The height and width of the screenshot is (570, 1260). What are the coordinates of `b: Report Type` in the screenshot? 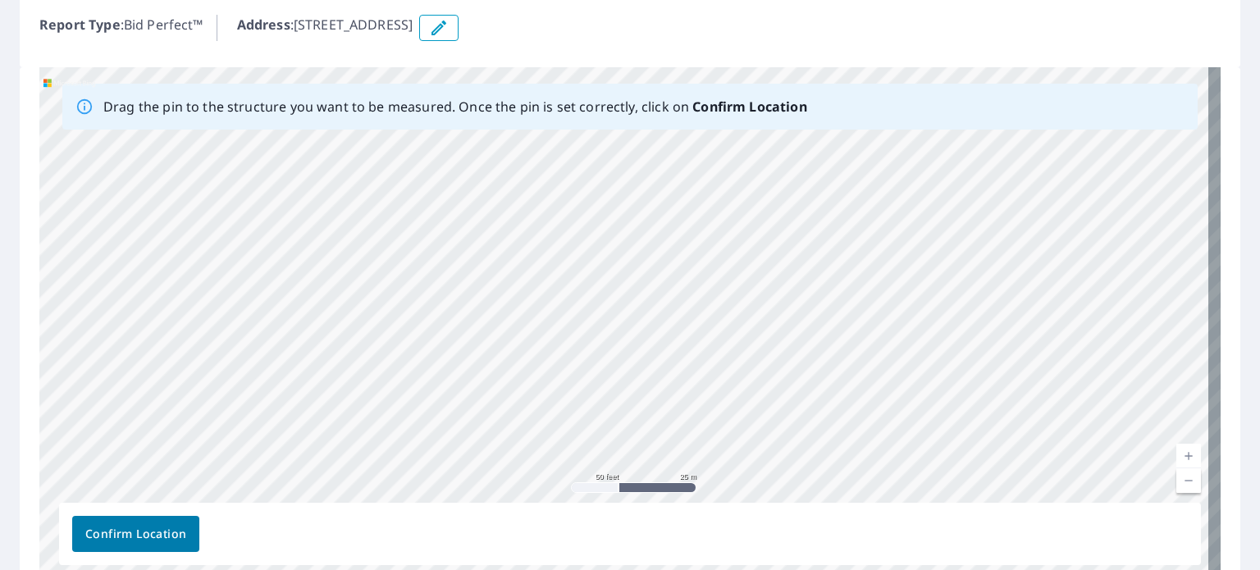 It's located at (80, 25).